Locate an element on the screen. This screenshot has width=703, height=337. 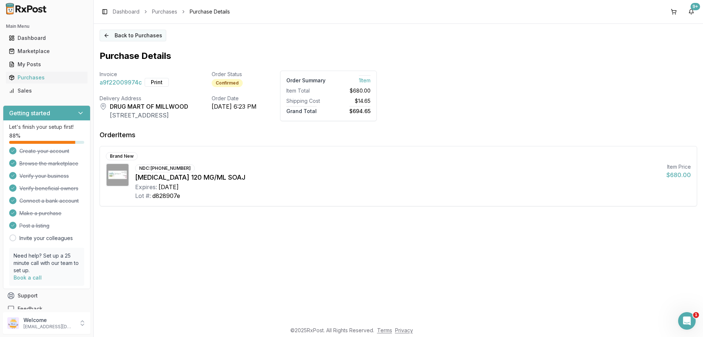
div: $680.00 is located at coordinates (679, 175).